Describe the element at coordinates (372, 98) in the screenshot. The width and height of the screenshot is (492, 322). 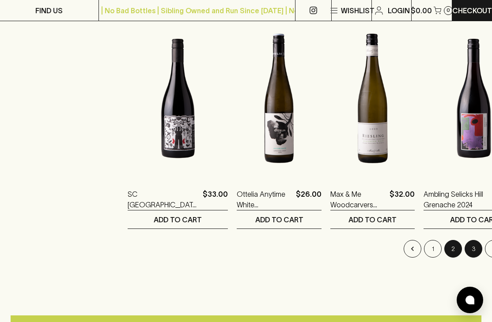
I see `img: Max & Me Woodcarvers VIneyard Riesling 2023` at that location.